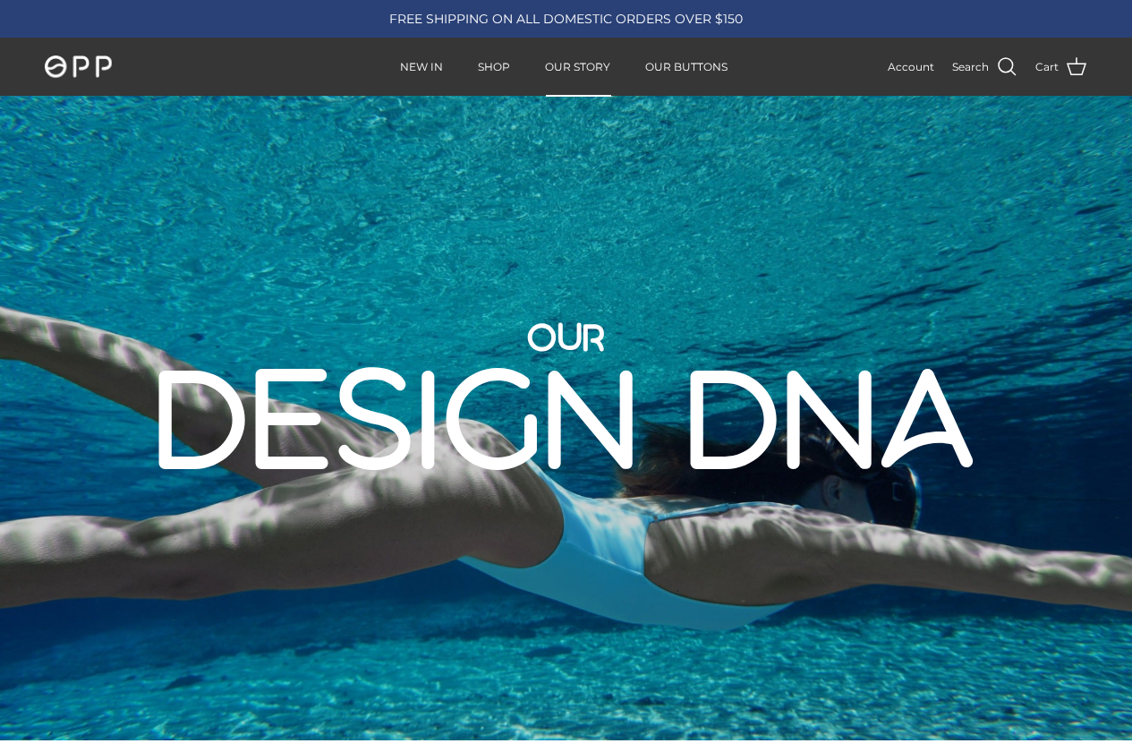 This screenshot has width=1132, height=752. I want to click on div: FREE SHIPPING ON ALL DOMESTIC ORDERS OVER $150, so click(565, 19).